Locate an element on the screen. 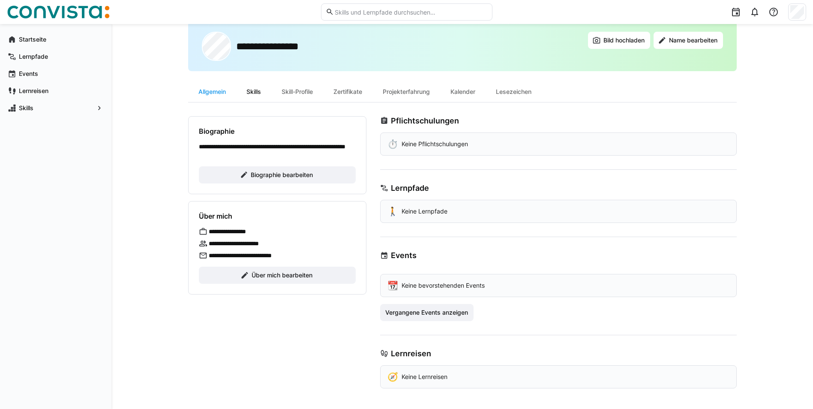 The height and width of the screenshot is (409, 813). span: Vergangene Events anzeigen is located at coordinates (426, 312).